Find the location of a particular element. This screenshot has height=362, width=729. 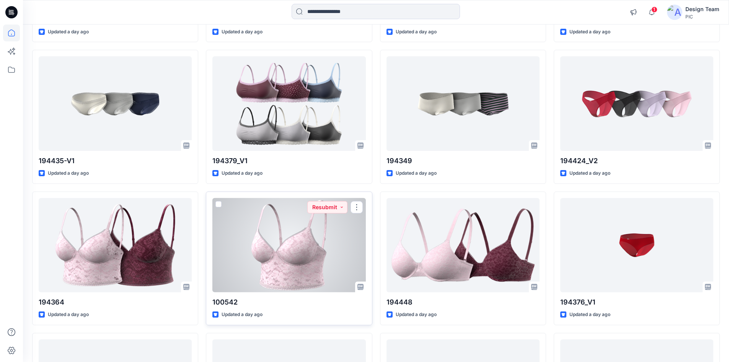

a: 194448 is located at coordinates (463, 245).